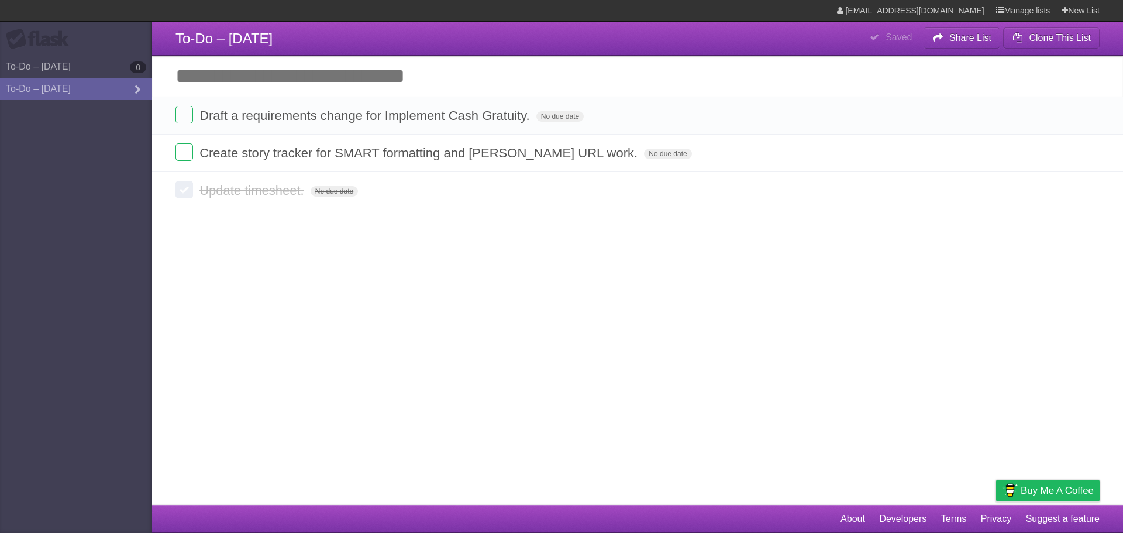 This screenshot has height=533, width=1123. I want to click on span: Draft a requirements change for Implement Cash Gratuity., so click(366, 115).